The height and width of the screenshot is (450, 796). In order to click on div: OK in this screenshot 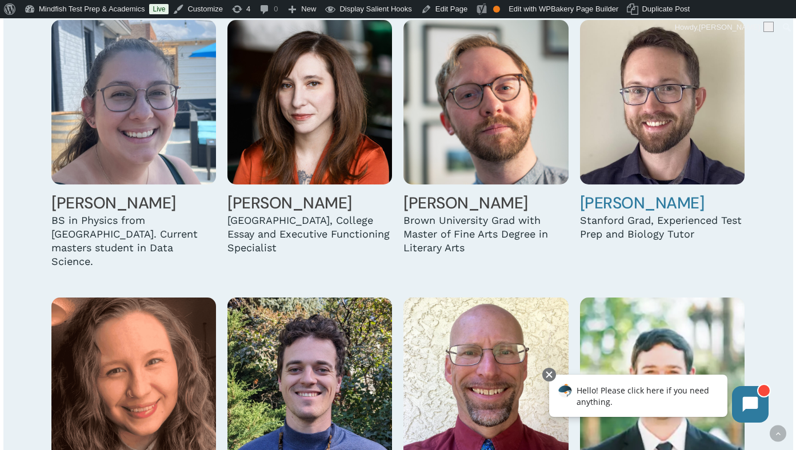, I will do `click(497, 9)`.